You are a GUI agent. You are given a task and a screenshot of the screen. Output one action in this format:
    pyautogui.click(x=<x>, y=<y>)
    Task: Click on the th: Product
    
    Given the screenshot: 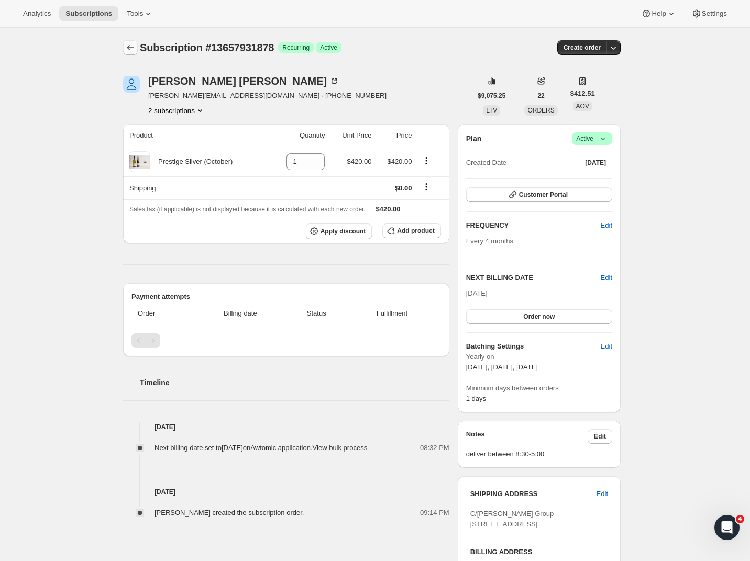 What is the action you would take?
    pyautogui.click(x=196, y=136)
    